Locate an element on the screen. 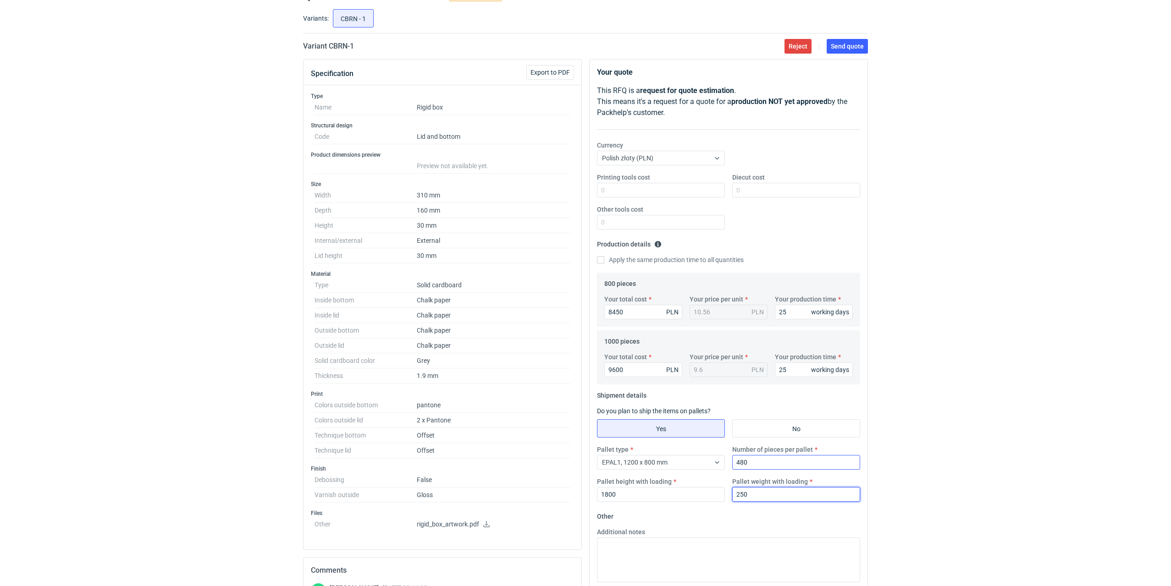  dt: Outside lid is located at coordinates (365, 346).